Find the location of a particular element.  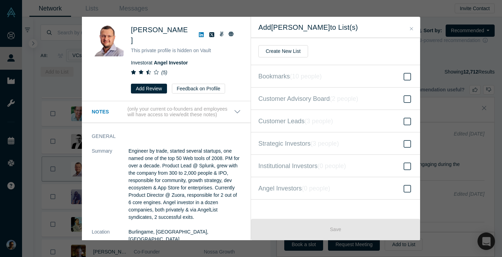

span: Investor at is located at coordinates (159, 63).